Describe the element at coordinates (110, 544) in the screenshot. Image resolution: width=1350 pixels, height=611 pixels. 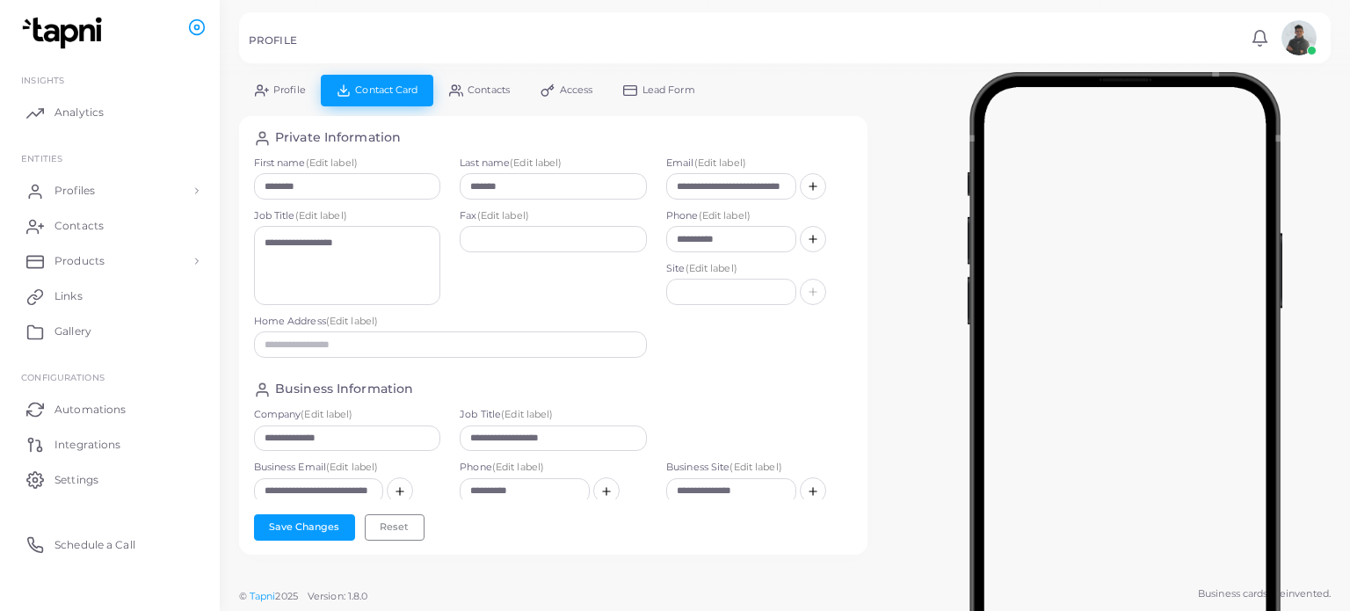
I see `a: Schedule a Call` at that location.